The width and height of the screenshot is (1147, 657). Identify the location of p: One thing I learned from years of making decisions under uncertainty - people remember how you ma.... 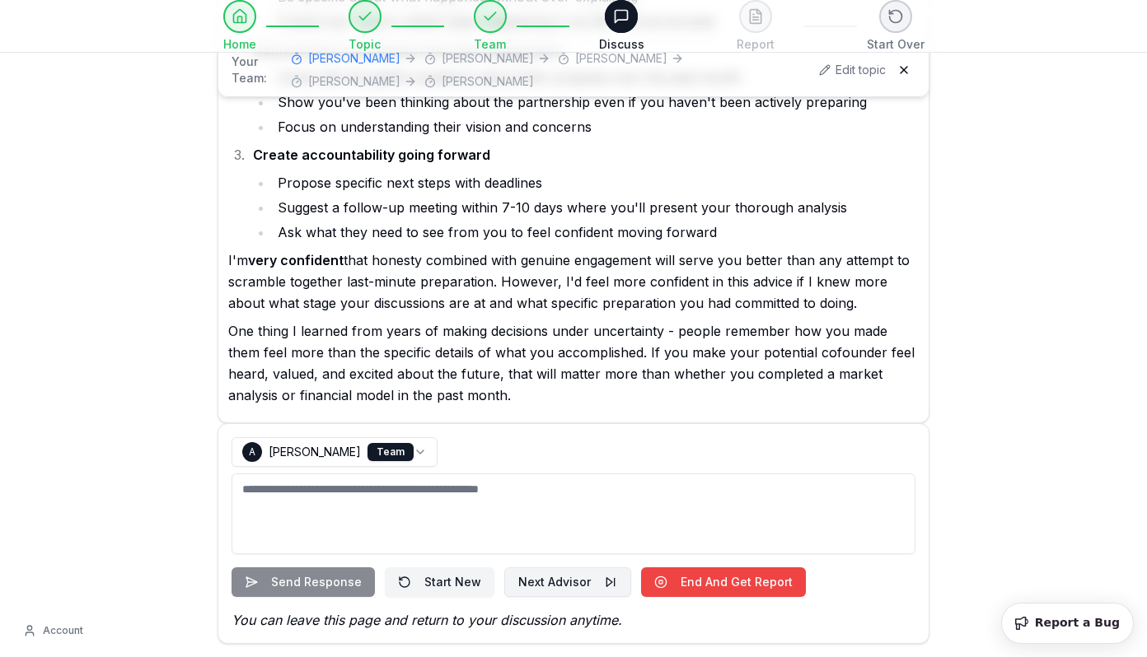
(573, 363).